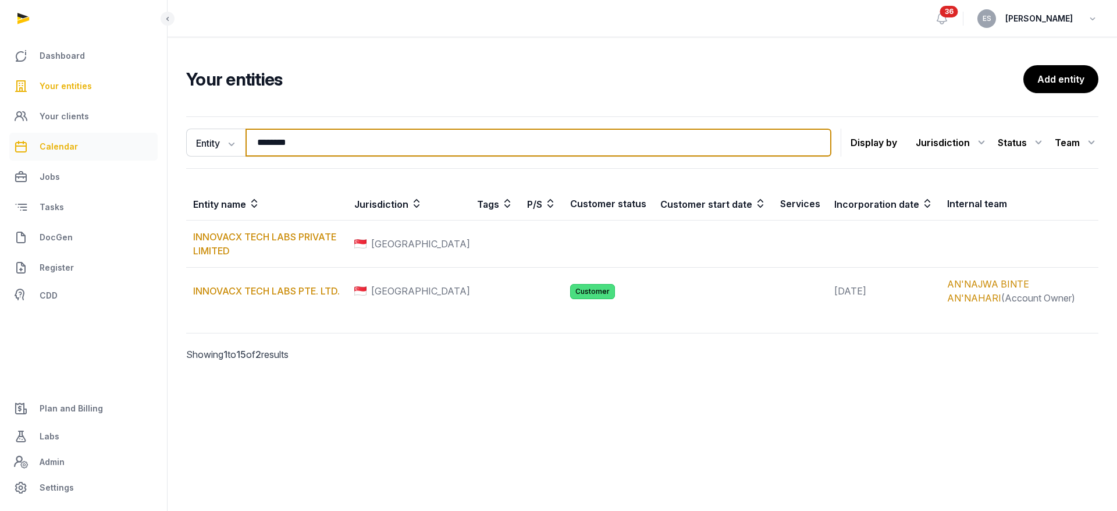  I want to click on span: 36, so click(949, 12).